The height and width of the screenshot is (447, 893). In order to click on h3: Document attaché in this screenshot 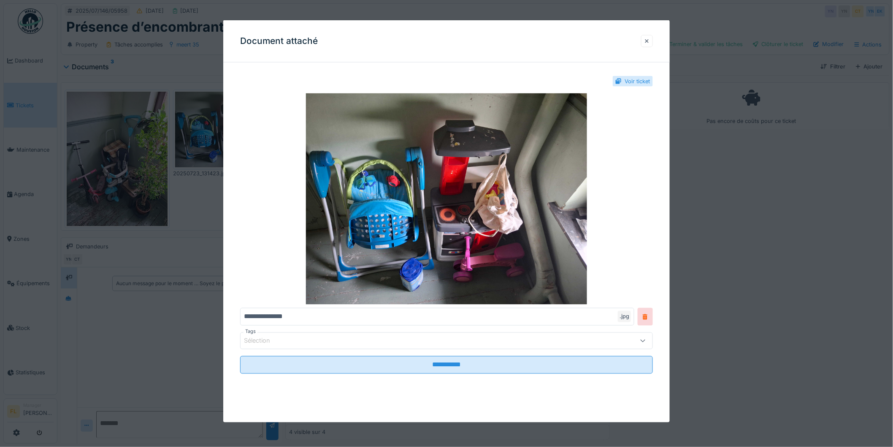, I will do `click(279, 41)`.